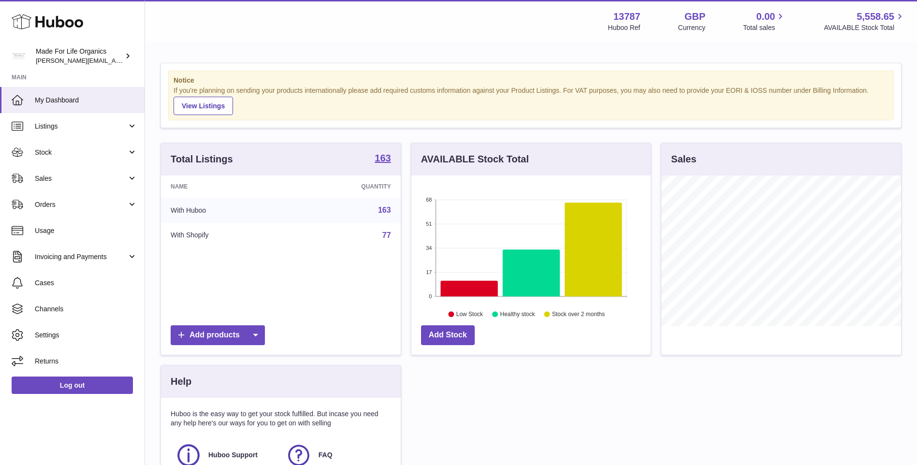 Image resolution: width=917 pixels, height=465 pixels. Describe the element at coordinates (627, 16) in the screenshot. I see `strong: 13787` at that location.